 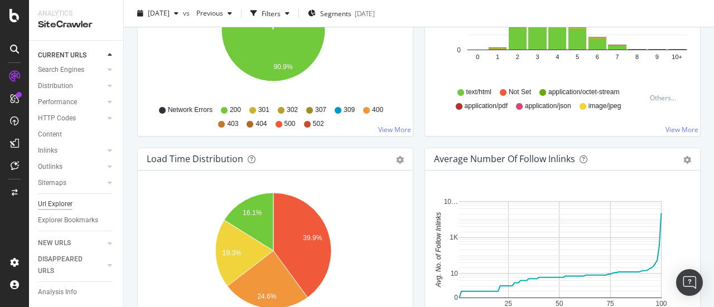 I want to click on div: Filters, so click(x=271, y=13).